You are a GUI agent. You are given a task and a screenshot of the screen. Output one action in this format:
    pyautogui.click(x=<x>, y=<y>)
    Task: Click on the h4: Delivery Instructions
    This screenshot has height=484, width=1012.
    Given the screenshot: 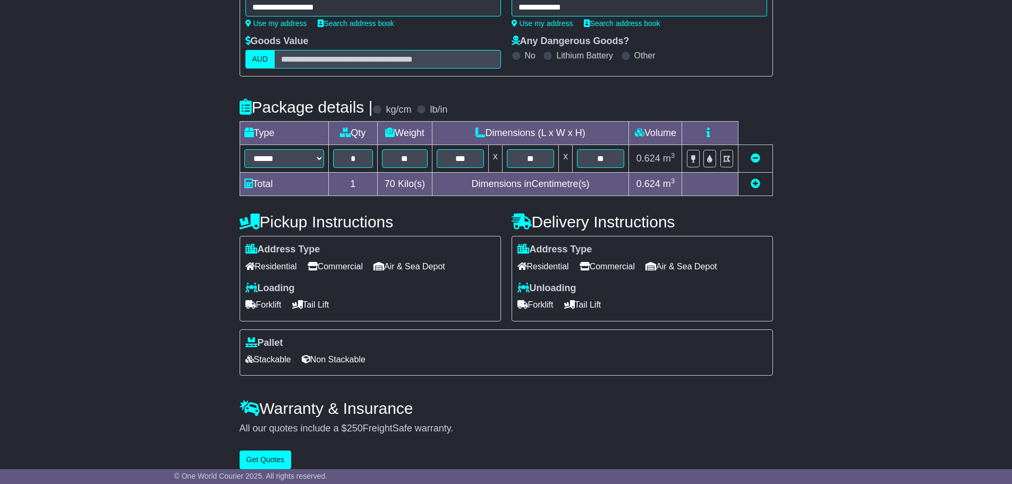 What is the action you would take?
    pyautogui.click(x=642, y=221)
    